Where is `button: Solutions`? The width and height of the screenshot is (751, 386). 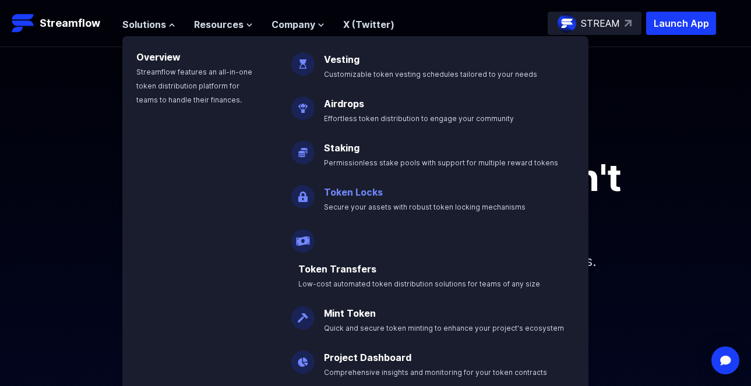 button: Solutions is located at coordinates (149, 24).